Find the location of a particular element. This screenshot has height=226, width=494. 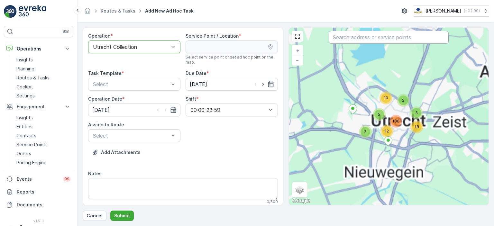

p: Pricing Engine is located at coordinates (32, 163).